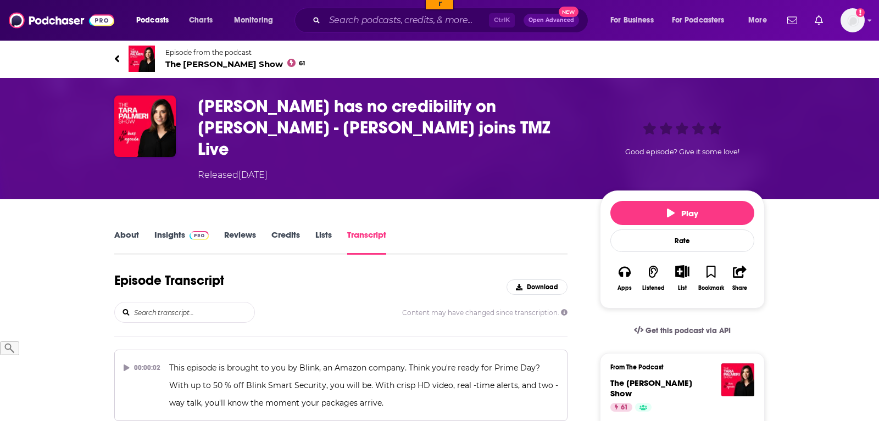 The height and width of the screenshot is (421, 879). I want to click on button: Open AdvancedNew, so click(551, 20).